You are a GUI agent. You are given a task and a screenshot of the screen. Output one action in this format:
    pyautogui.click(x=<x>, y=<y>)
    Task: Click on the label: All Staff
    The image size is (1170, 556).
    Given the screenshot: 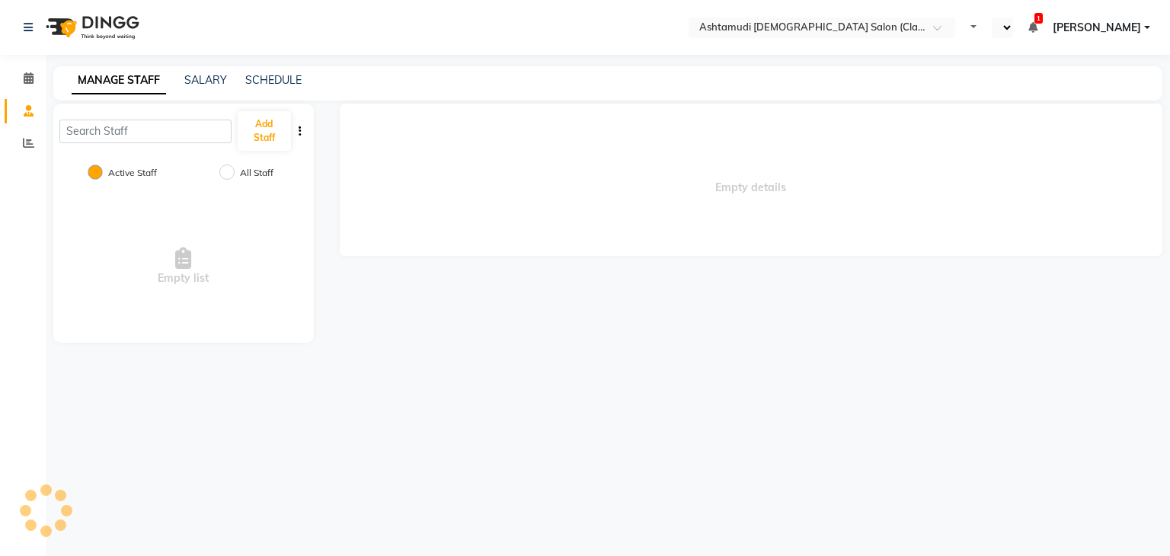 What is the action you would take?
    pyautogui.click(x=257, y=173)
    